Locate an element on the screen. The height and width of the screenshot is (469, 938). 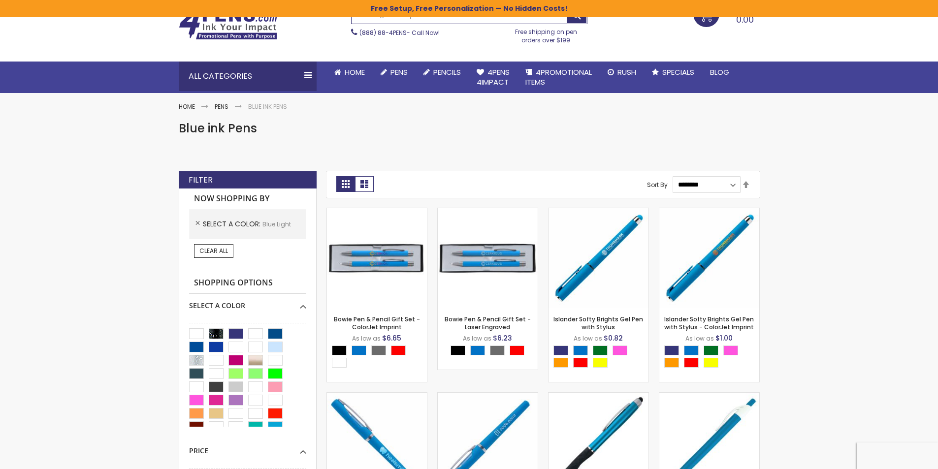
a: Rush is located at coordinates (622, 72).